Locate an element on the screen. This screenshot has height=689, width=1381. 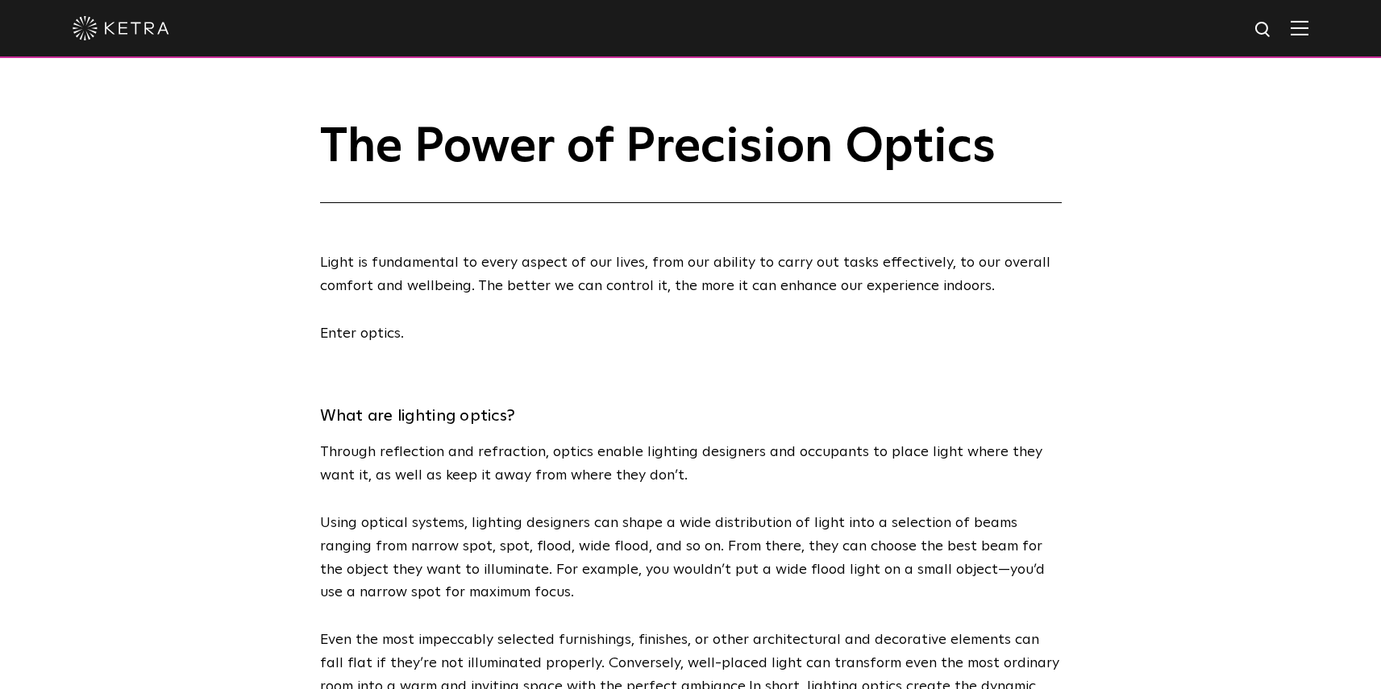
p: Enter optics. is located at coordinates (691, 334).